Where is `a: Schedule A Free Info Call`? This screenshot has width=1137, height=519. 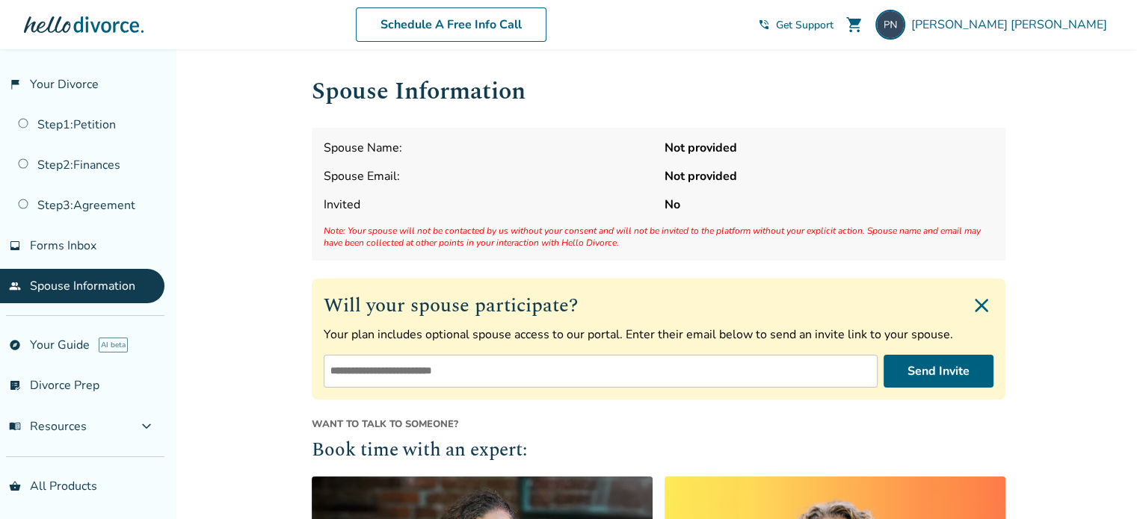 a: Schedule A Free Info Call is located at coordinates (451, 25).